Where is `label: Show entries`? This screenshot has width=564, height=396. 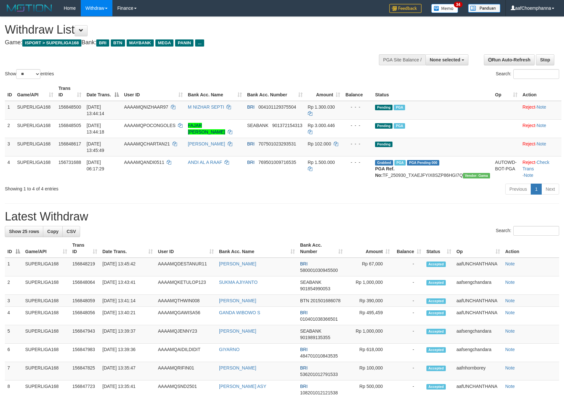
label: Show entries is located at coordinates (29, 74).